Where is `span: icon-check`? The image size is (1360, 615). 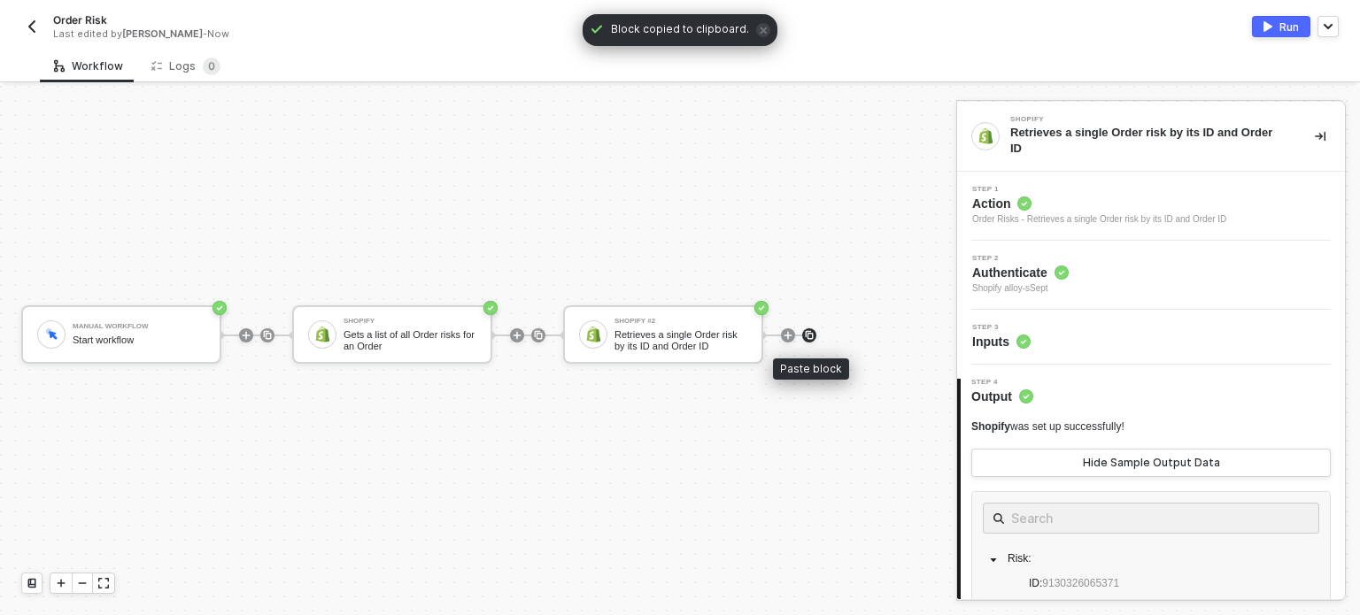
span: icon-check is located at coordinates (597, 29).